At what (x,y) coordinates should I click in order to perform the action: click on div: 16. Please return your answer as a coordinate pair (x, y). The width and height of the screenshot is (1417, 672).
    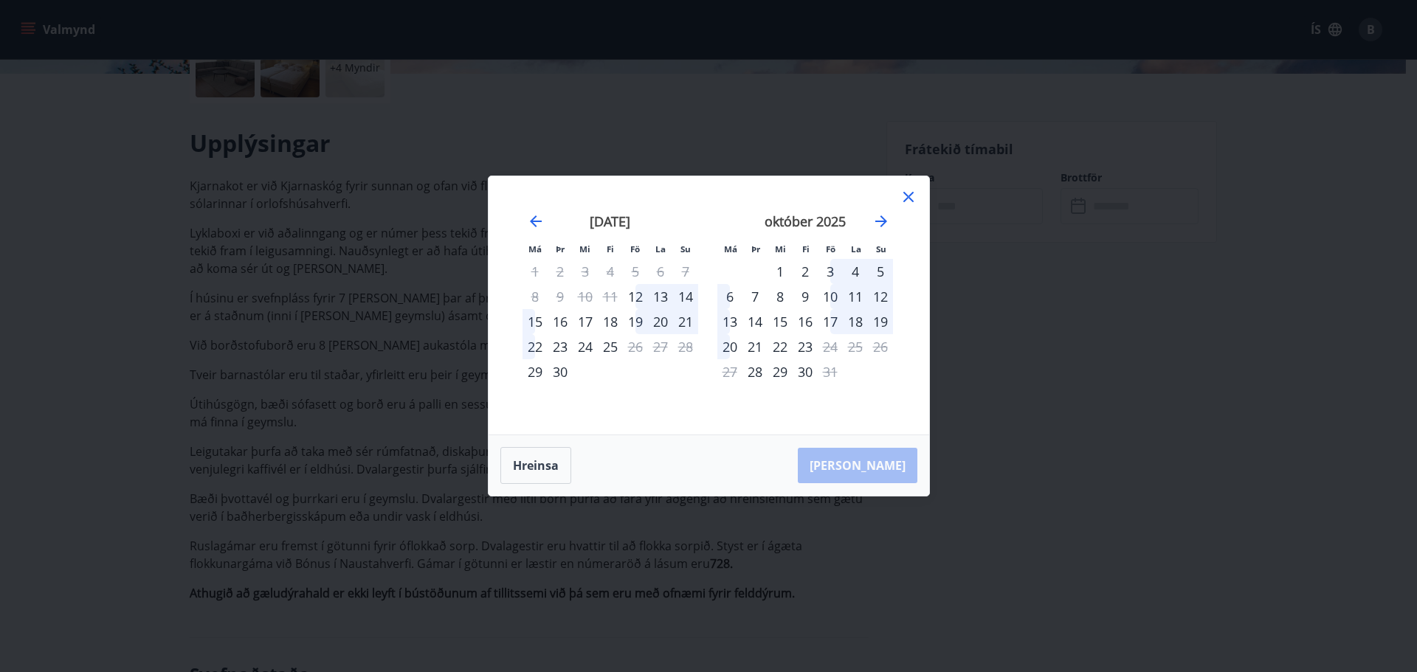
    Looking at the image, I should click on (560, 322).